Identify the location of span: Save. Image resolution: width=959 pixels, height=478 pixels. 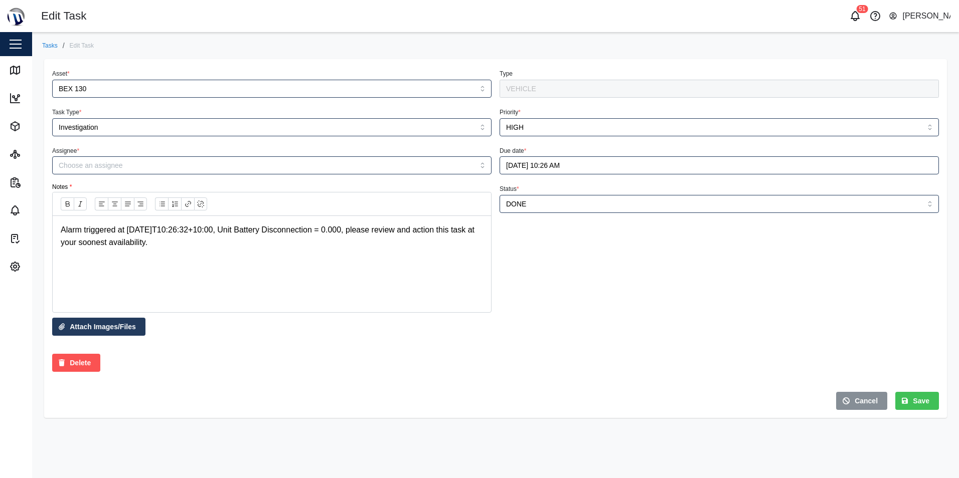
(921, 401).